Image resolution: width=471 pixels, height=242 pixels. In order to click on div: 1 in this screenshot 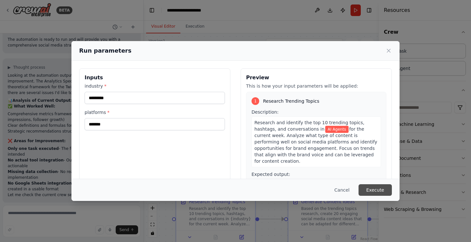, I will do `click(256, 101)`.